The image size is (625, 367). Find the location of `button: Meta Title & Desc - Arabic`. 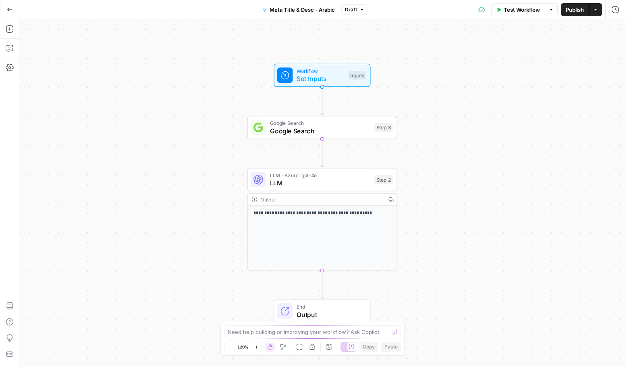

button: Meta Title & Desc - Arabic is located at coordinates (299, 10).